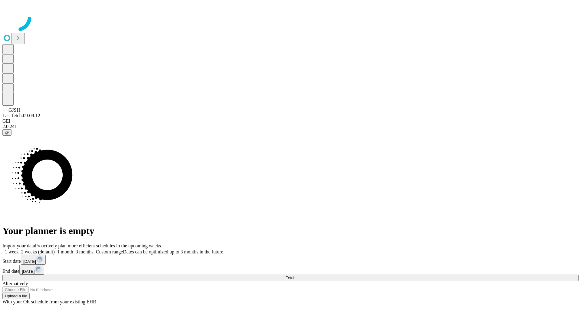 This screenshot has height=327, width=581. I want to click on span: 1 week, so click(12, 252).